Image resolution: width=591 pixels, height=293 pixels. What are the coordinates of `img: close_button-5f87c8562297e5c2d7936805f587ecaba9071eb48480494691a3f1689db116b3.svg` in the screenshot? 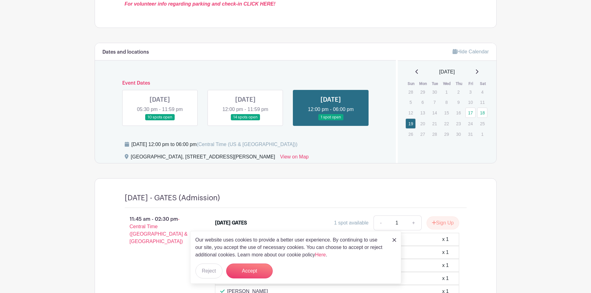 It's located at (394, 240).